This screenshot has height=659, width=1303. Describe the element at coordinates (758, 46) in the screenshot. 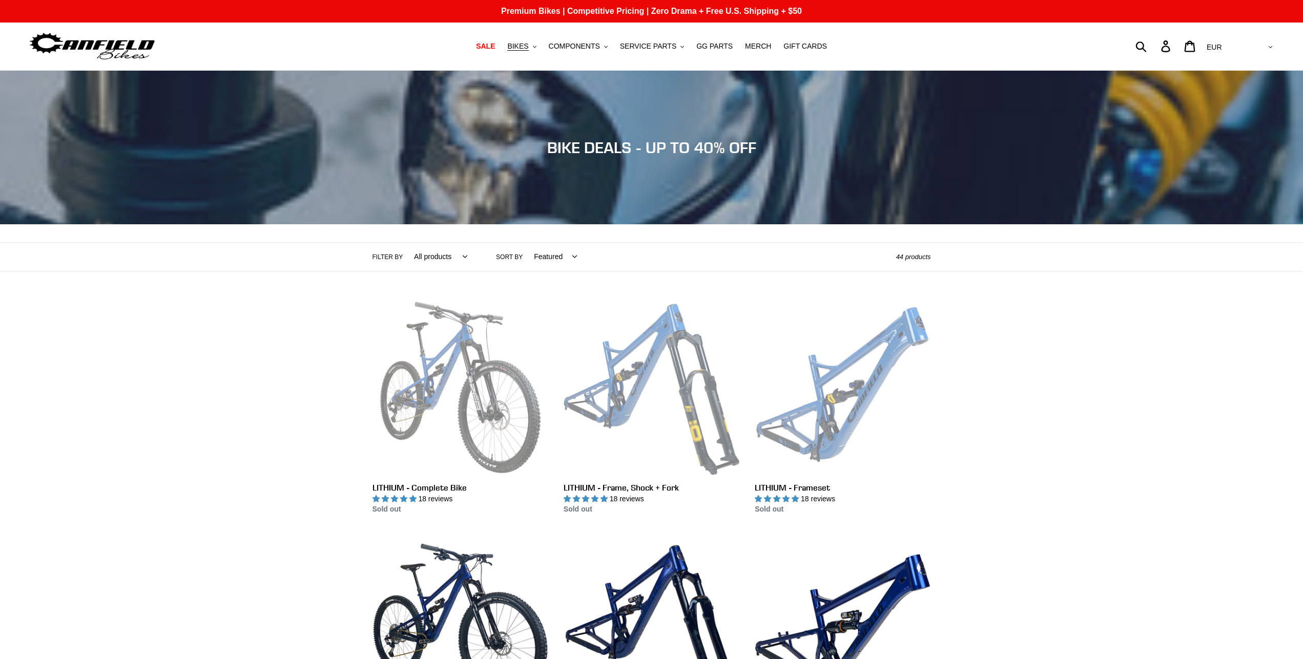

I see `a: MERCH` at that location.